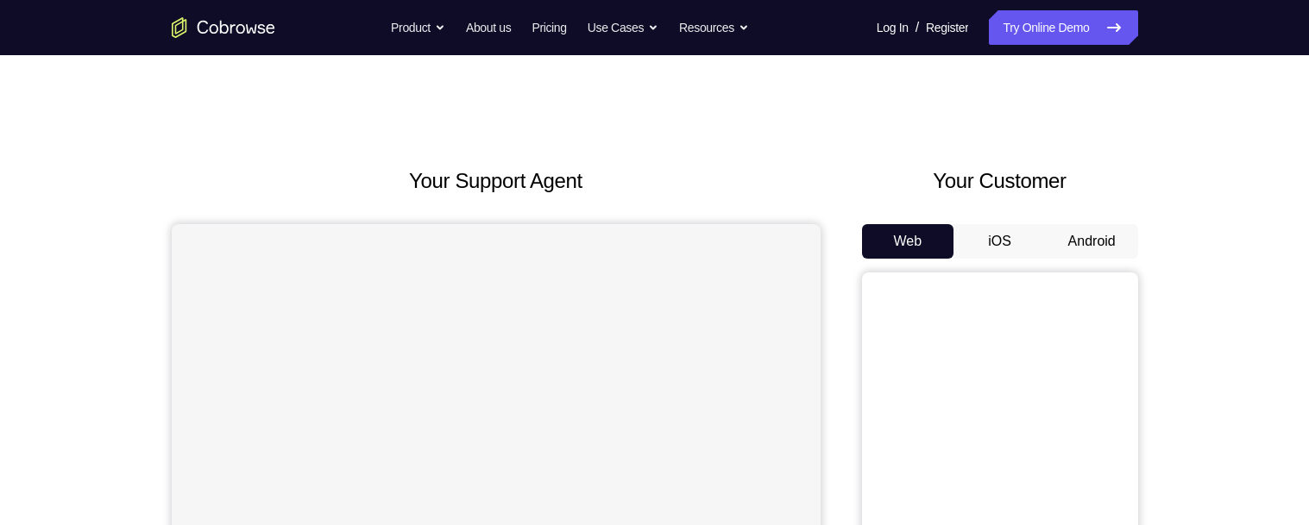  What do you see at coordinates (1063, 28) in the screenshot?
I see `a: Try Online Demo` at bounding box center [1063, 28].